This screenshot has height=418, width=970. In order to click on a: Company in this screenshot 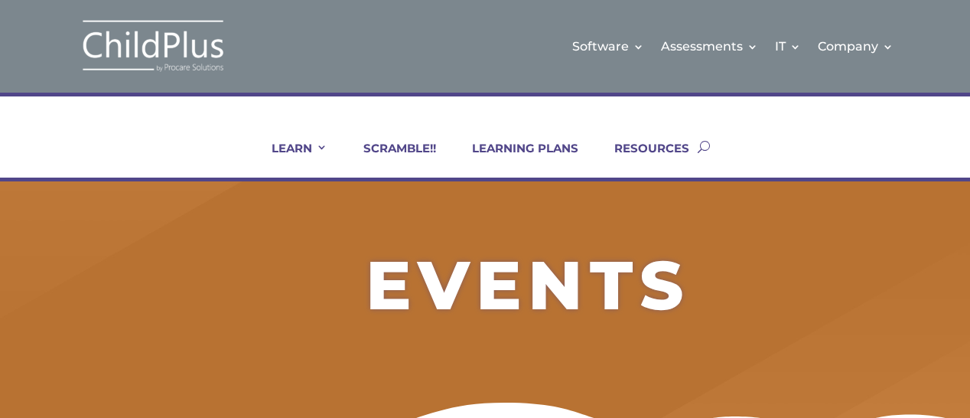, I will do `click(855, 46)`.